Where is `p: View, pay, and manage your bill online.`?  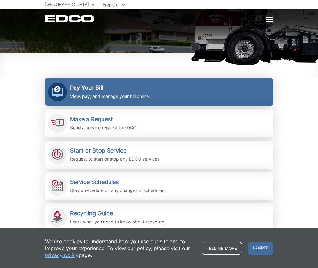 p: View, pay, and manage your bill online. is located at coordinates (110, 96).